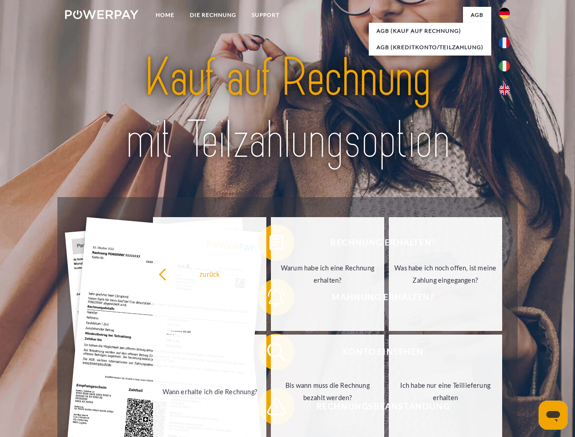  Describe the element at coordinates (504, 90) in the screenshot. I see `img: en` at that location.